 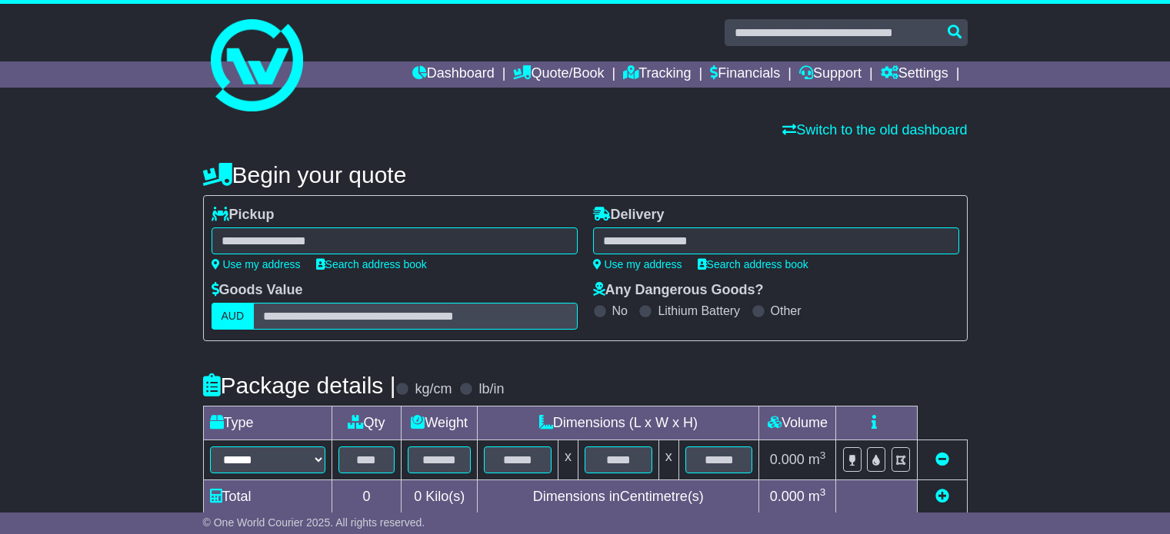 I want to click on td: Qty, so click(x=366, y=424).